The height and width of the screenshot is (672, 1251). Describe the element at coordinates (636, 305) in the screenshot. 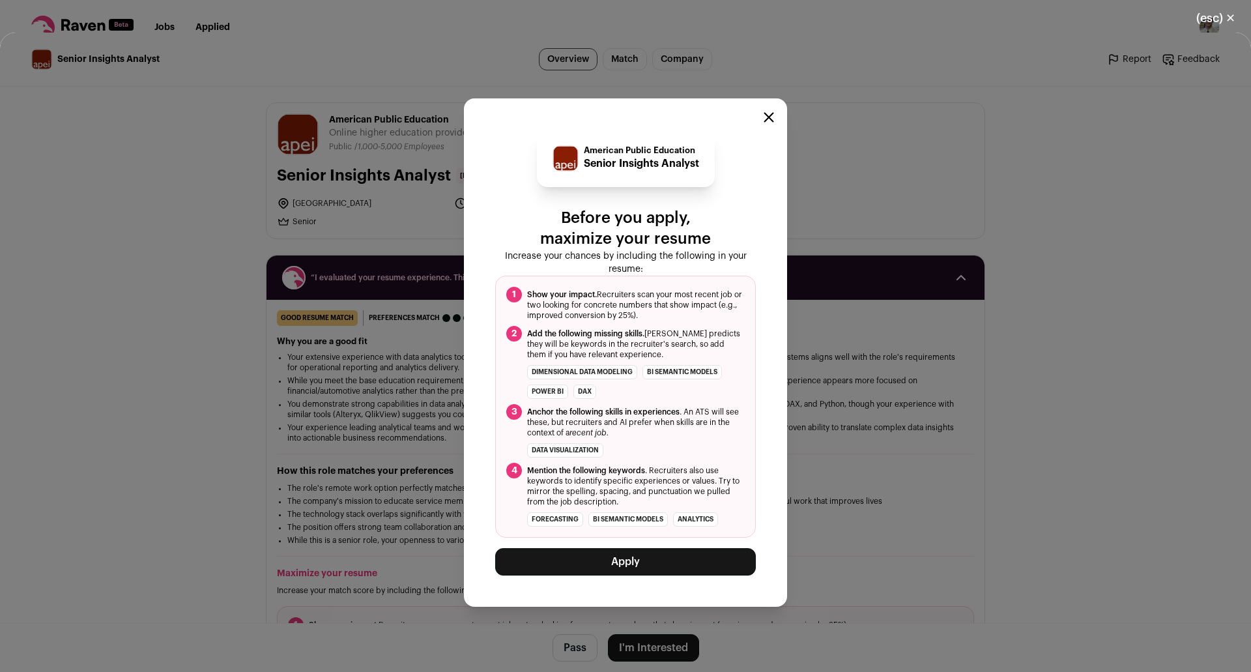

I see `span: Recruiters scan your most recent job or two looking for concrete numbers that show impact (e.g., ...` at that location.